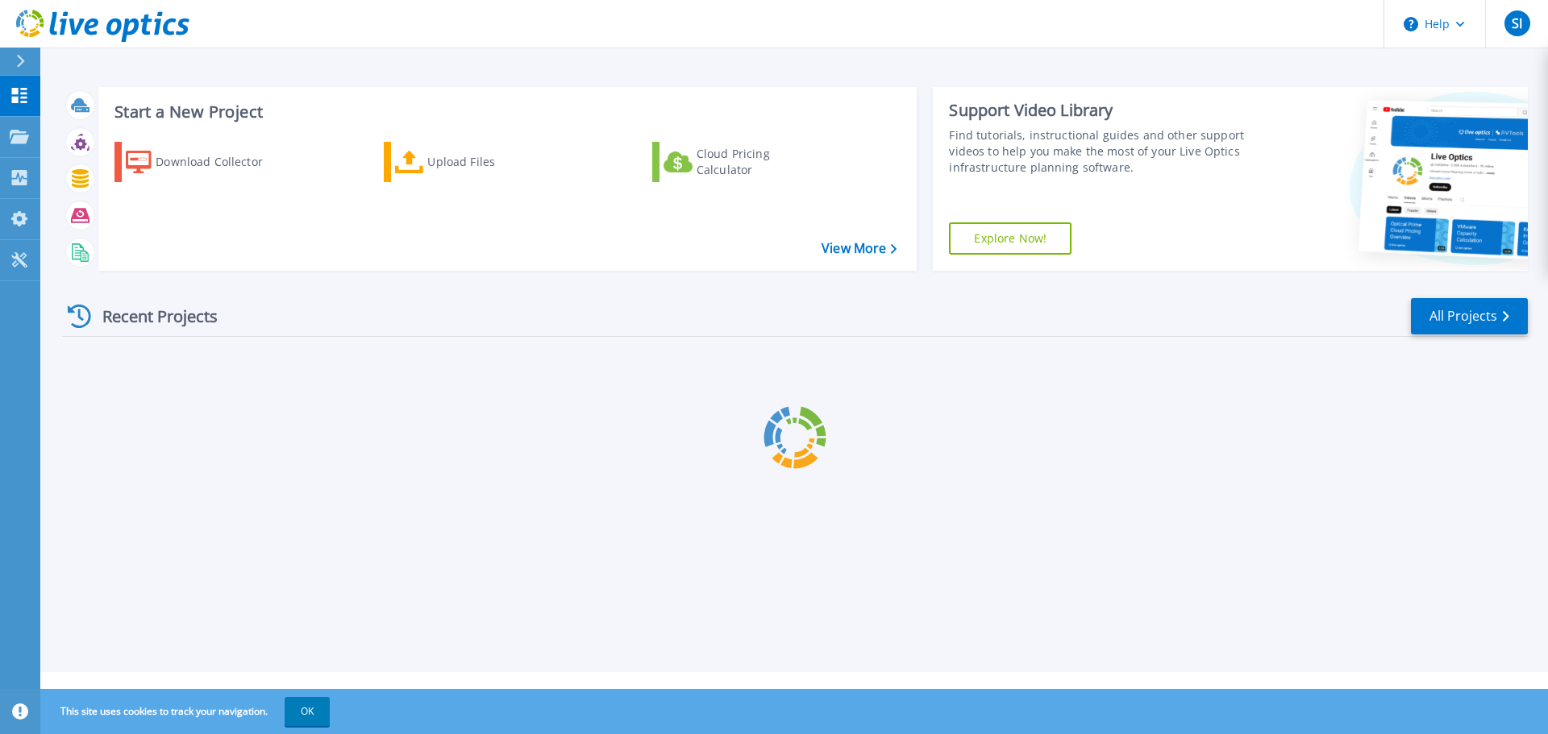 The width and height of the screenshot is (1548, 734). What do you see at coordinates (473, 162) in the screenshot?
I see `a: Upload Files` at bounding box center [473, 162].